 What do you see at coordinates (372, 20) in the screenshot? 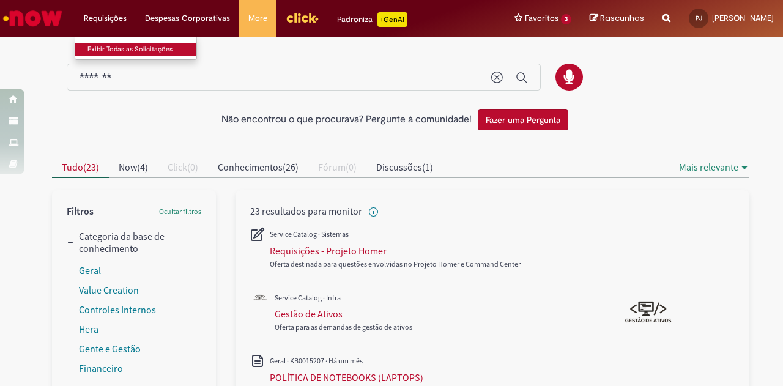
I see `div: Padroniza` at bounding box center [372, 20].